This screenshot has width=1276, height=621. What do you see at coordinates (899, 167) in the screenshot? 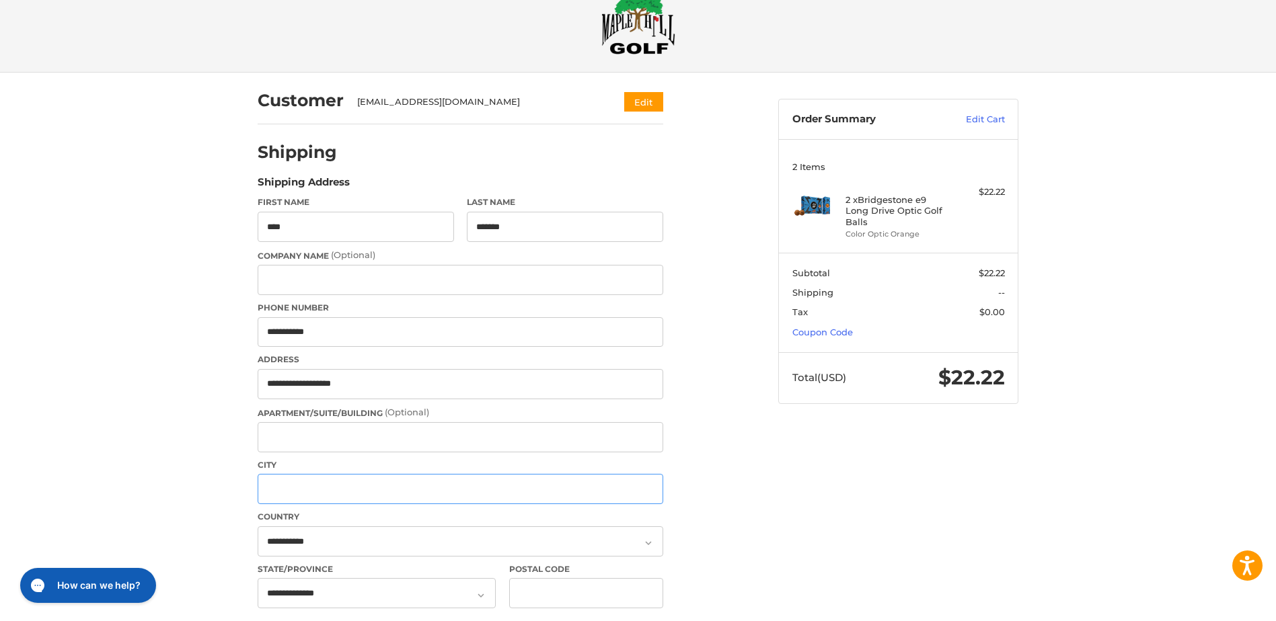
I see `h3: 2 Items` at bounding box center [899, 167].